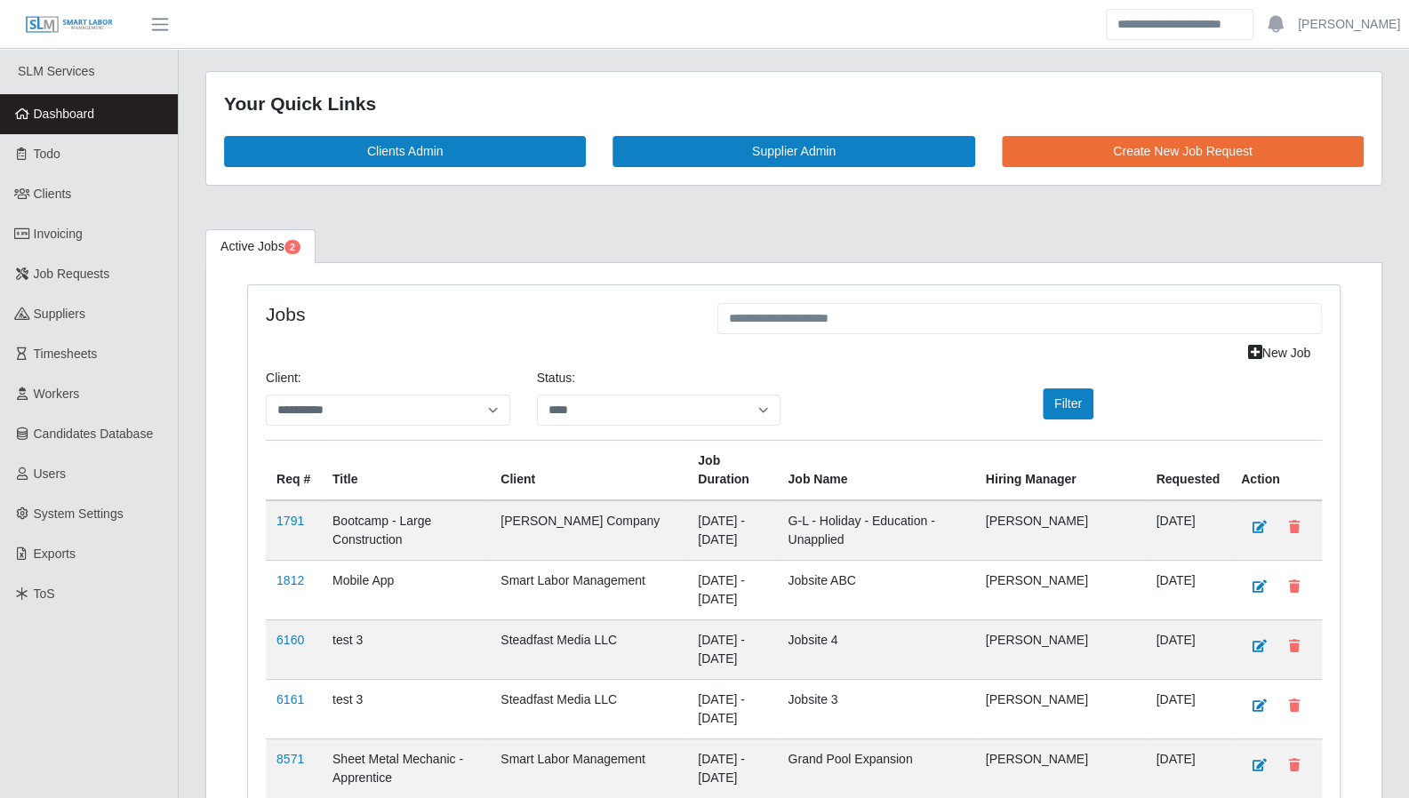  I want to click on td: Sheet Metal Mechanic - Apprentice, so click(405, 768).